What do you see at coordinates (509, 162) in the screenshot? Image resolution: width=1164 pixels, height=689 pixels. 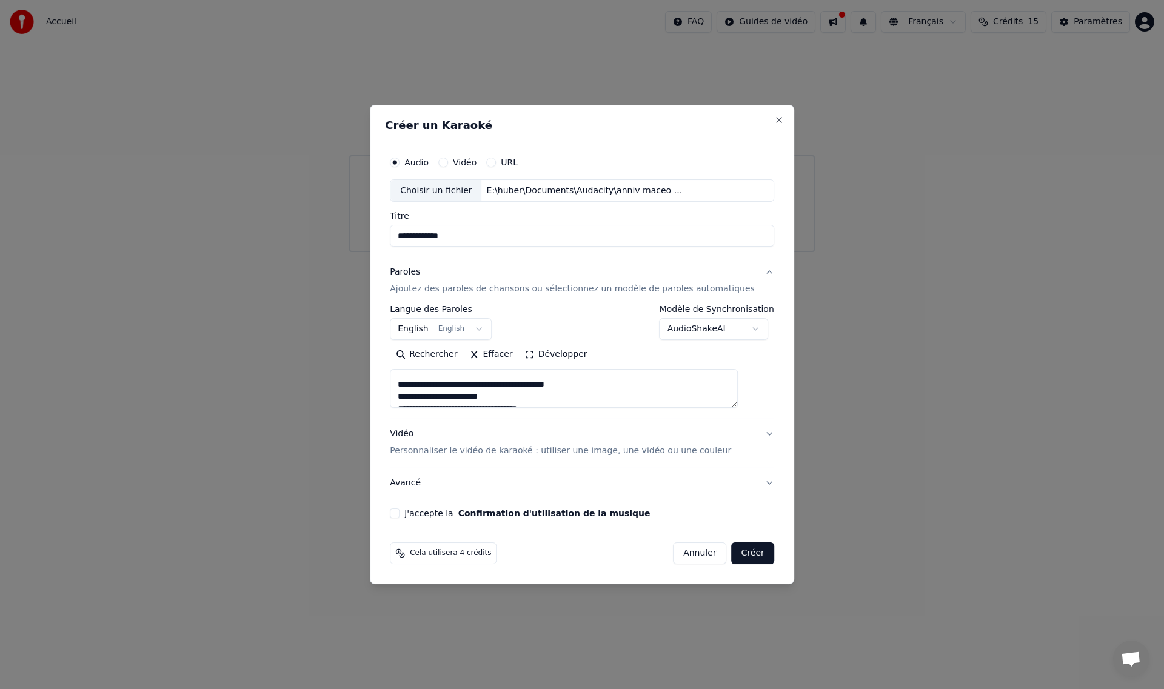 I see `label: URL` at bounding box center [509, 162].